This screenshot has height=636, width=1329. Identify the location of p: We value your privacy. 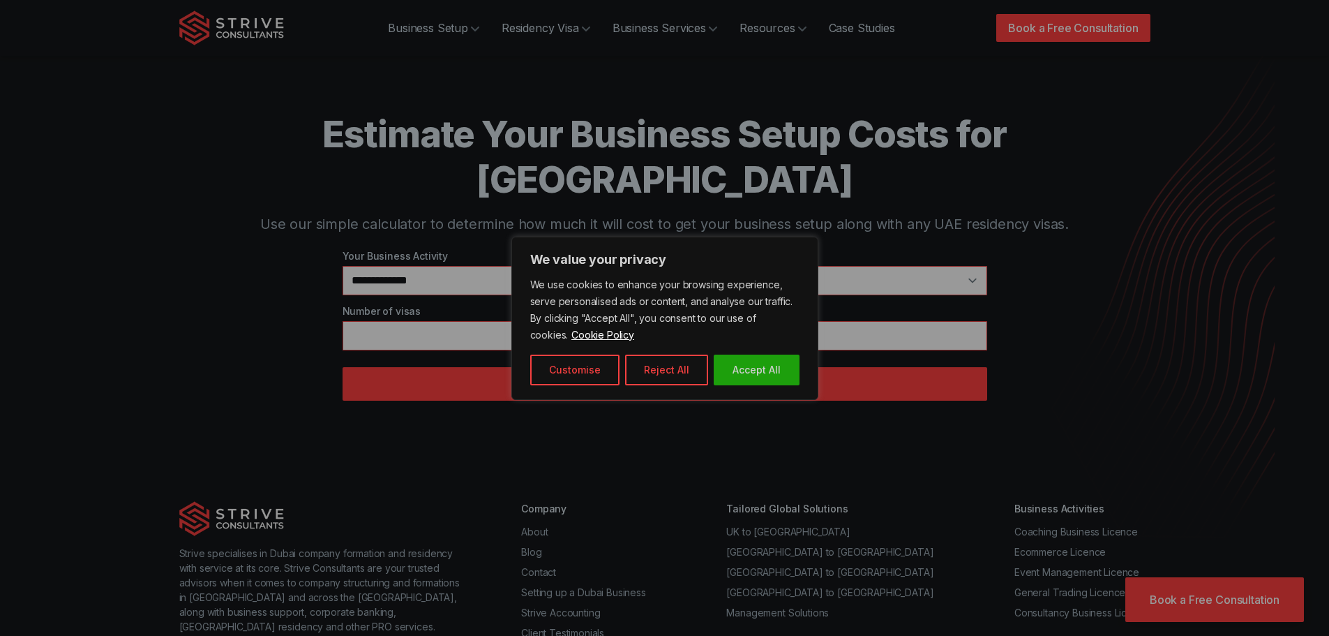
(665, 260).